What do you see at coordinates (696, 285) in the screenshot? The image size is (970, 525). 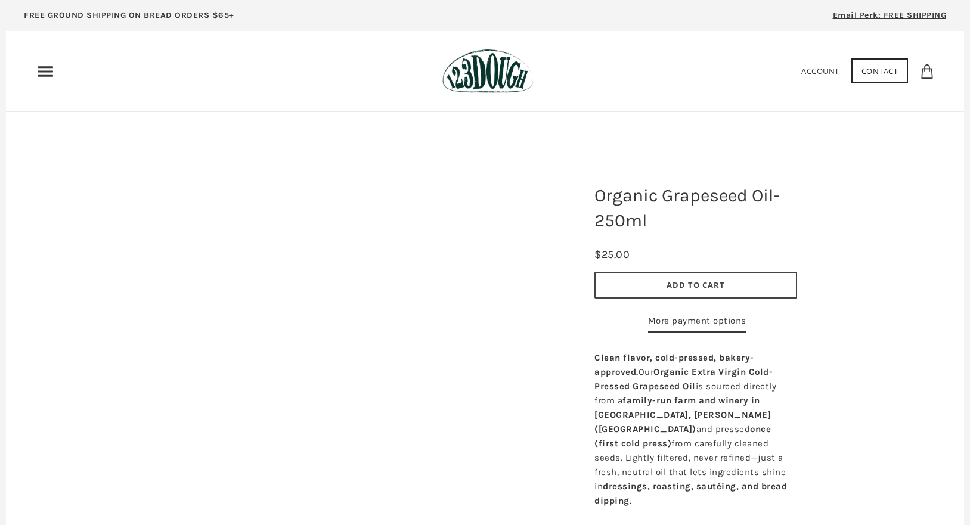 I see `button: Add to Cart` at bounding box center [696, 285].